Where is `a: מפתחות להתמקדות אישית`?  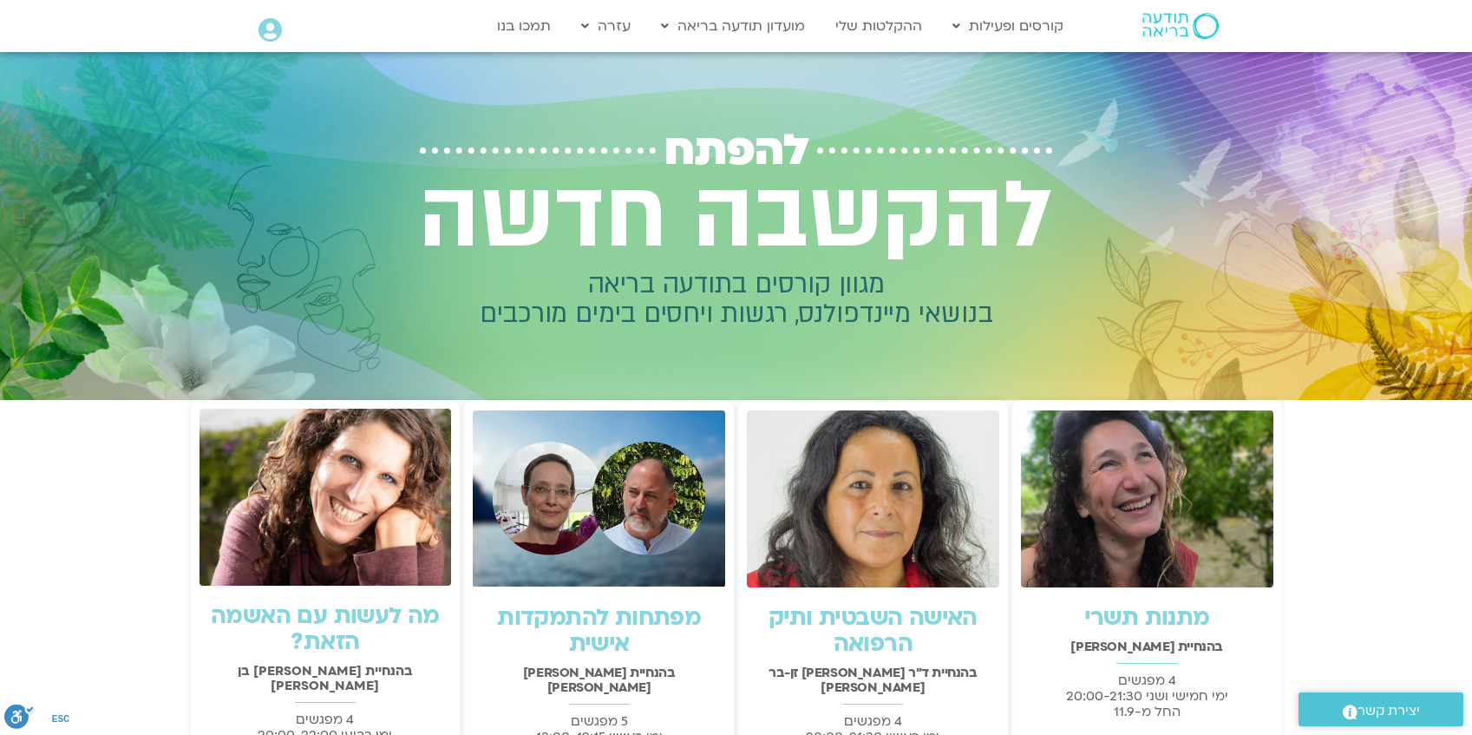
a: מפתחות להתמקדות אישית is located at coordinates (598, 630).